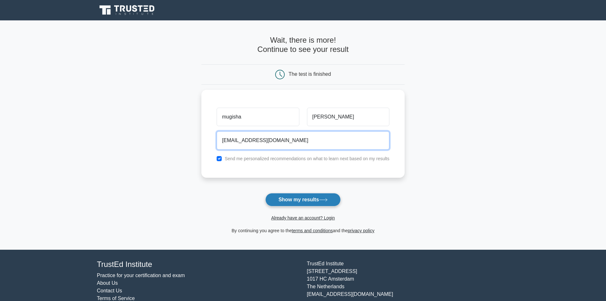  I want to click on input: Last name, so click(348, 117).